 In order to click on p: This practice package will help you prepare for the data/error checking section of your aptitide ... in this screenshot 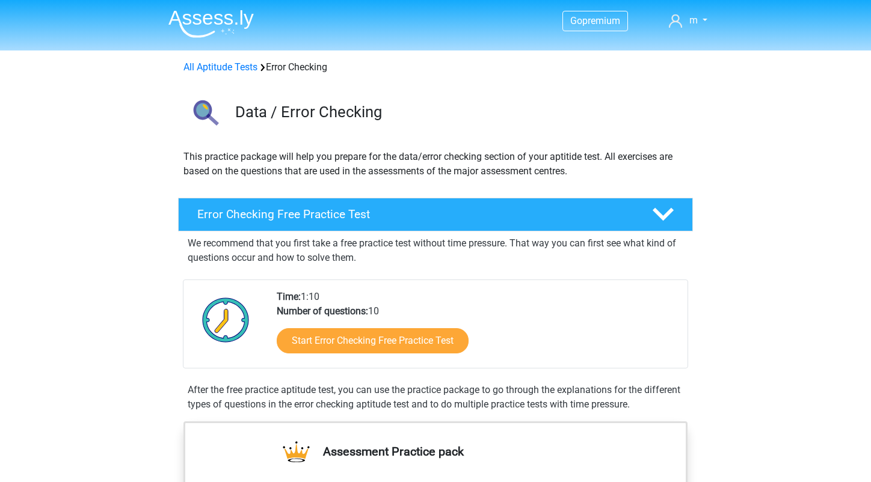, I will do `click(436, 164)`.